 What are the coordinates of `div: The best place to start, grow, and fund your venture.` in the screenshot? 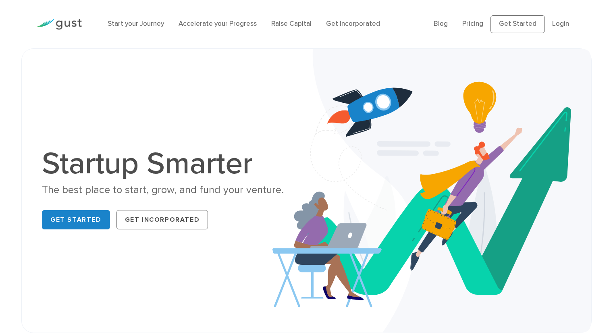 It's located at (171, 190).